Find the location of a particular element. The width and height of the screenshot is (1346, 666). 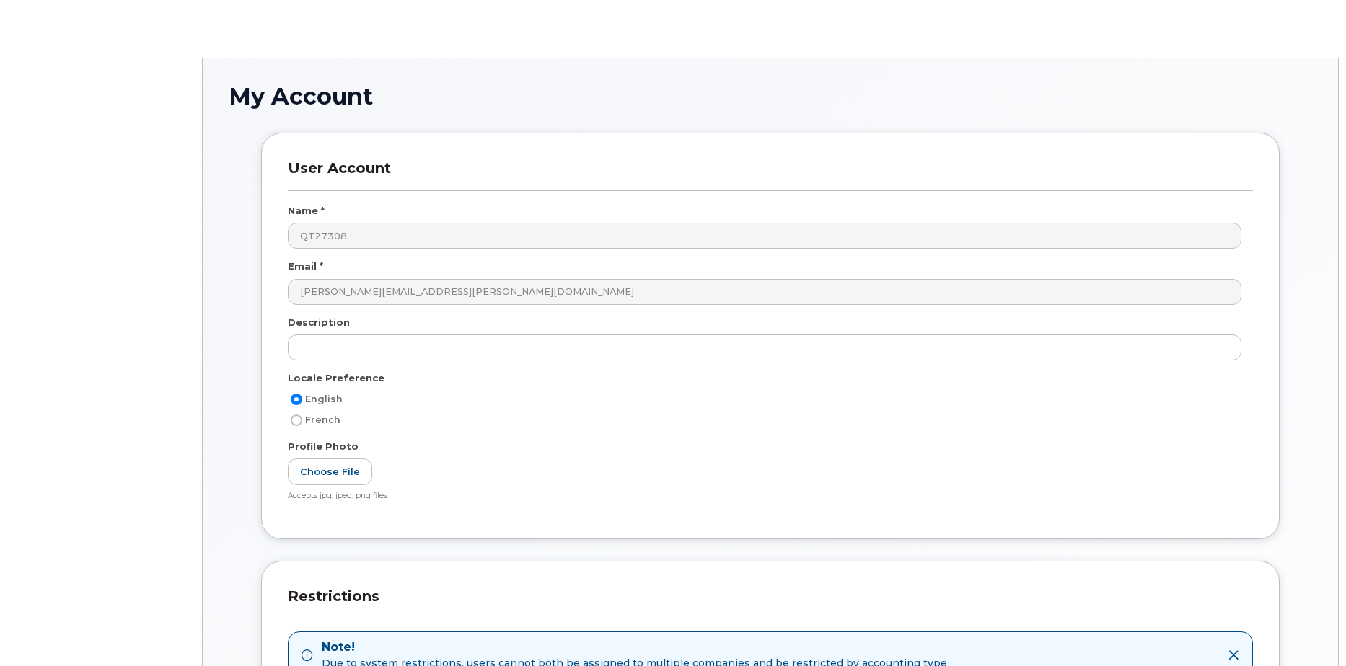

label: Description is located at coordinates (319, 322).